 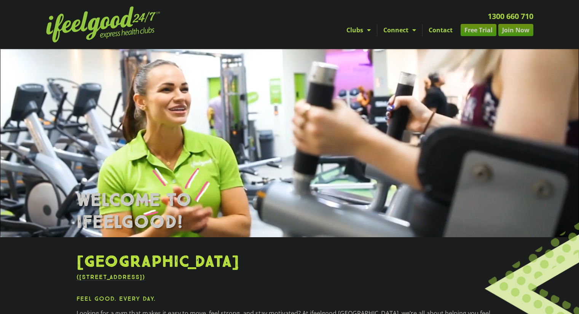 I want to click on strong: Feel Good. Every Day., so click(x=116, y=299).